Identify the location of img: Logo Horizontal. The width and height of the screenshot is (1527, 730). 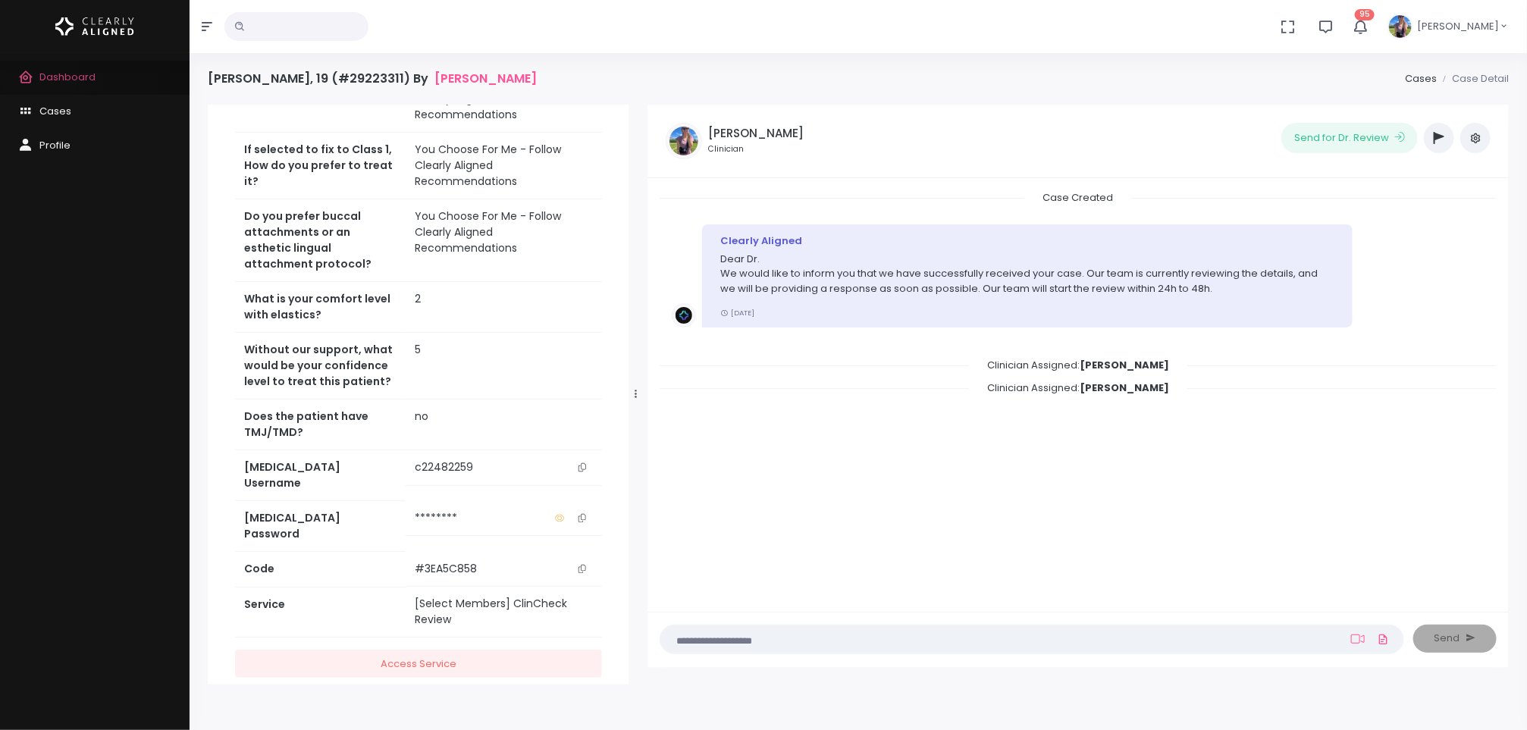
(95, 27).